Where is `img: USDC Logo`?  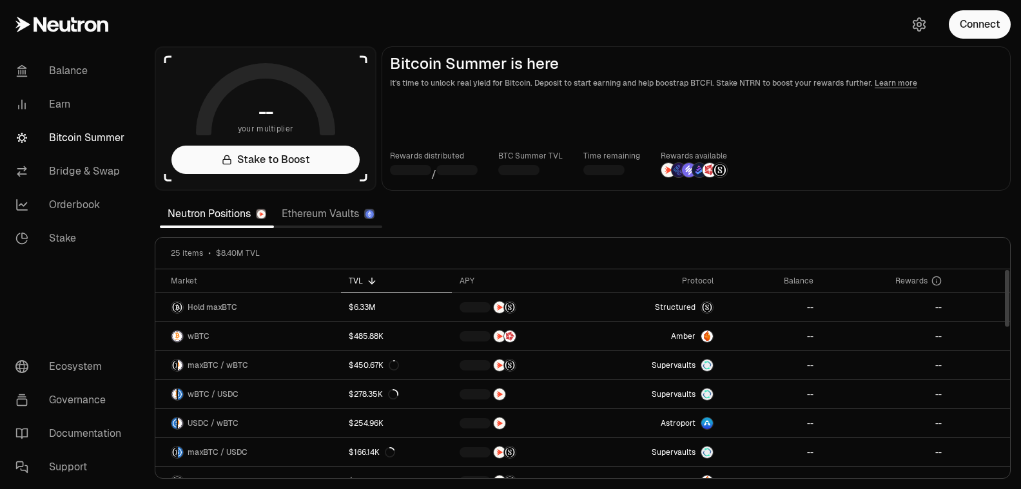 img: USDC Logo is located at coordinates (181, 395).